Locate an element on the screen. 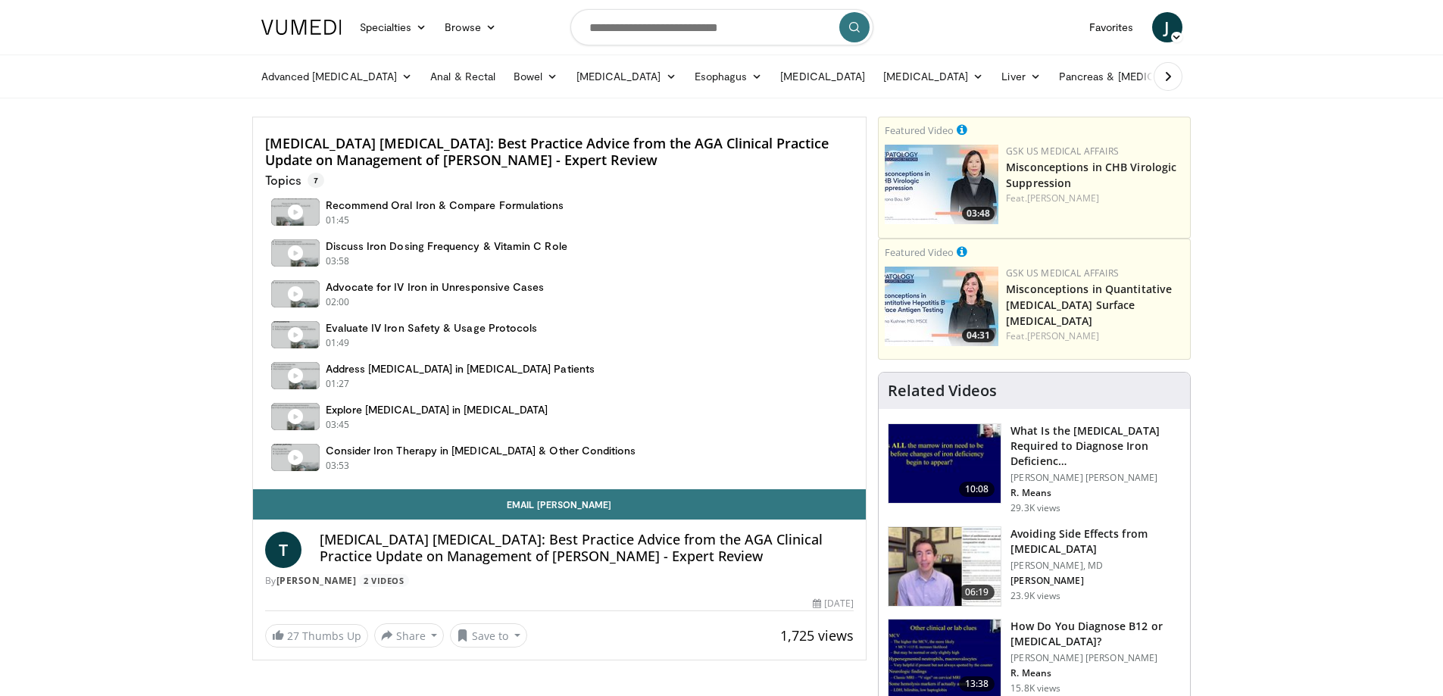 The image size is (1443, 696). button: Save to is located at coordinates (489, 635).